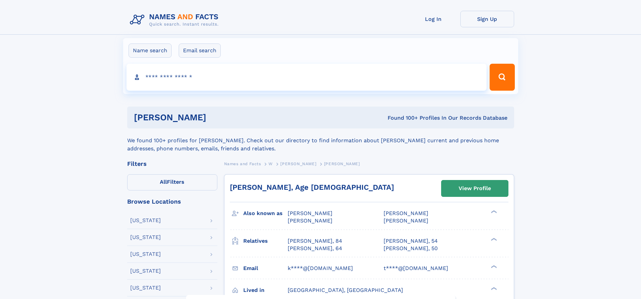  Describe the element at coordinates (150, 50) in the screenshot. I see `label: Name search` at that location.